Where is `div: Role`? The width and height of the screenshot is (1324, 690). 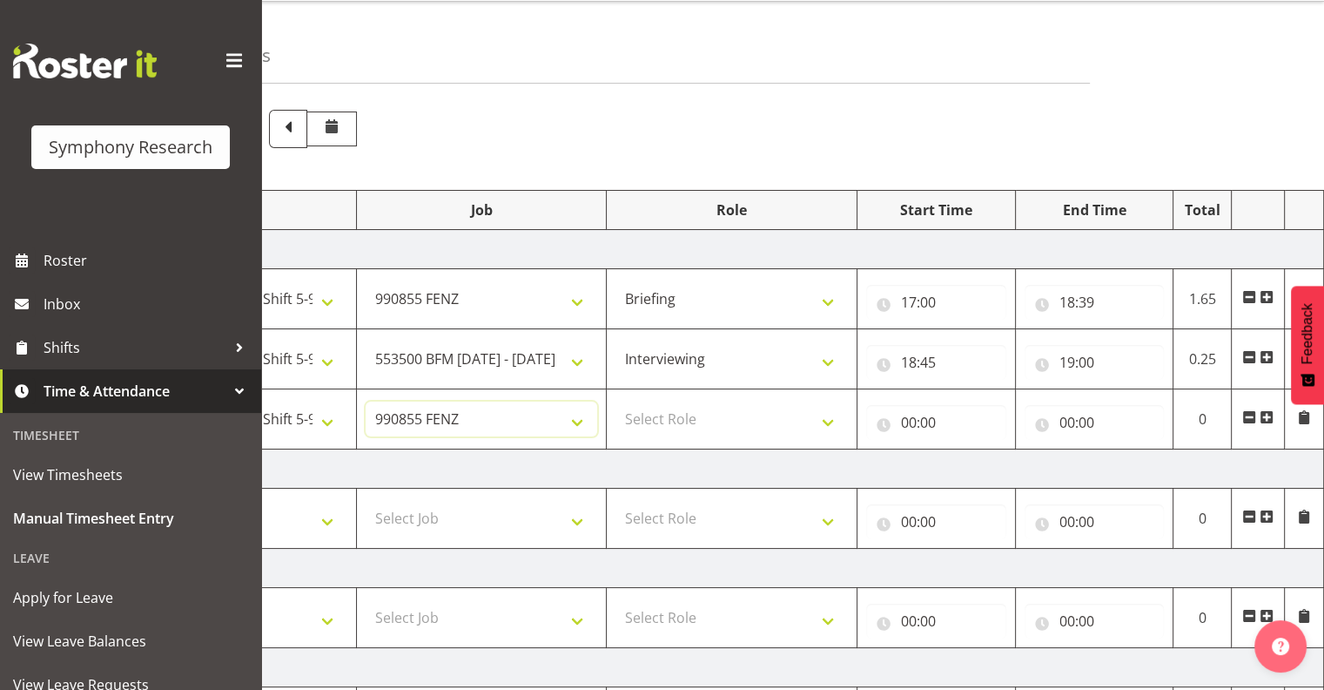
div: Role is located at coordinates (731, 210).